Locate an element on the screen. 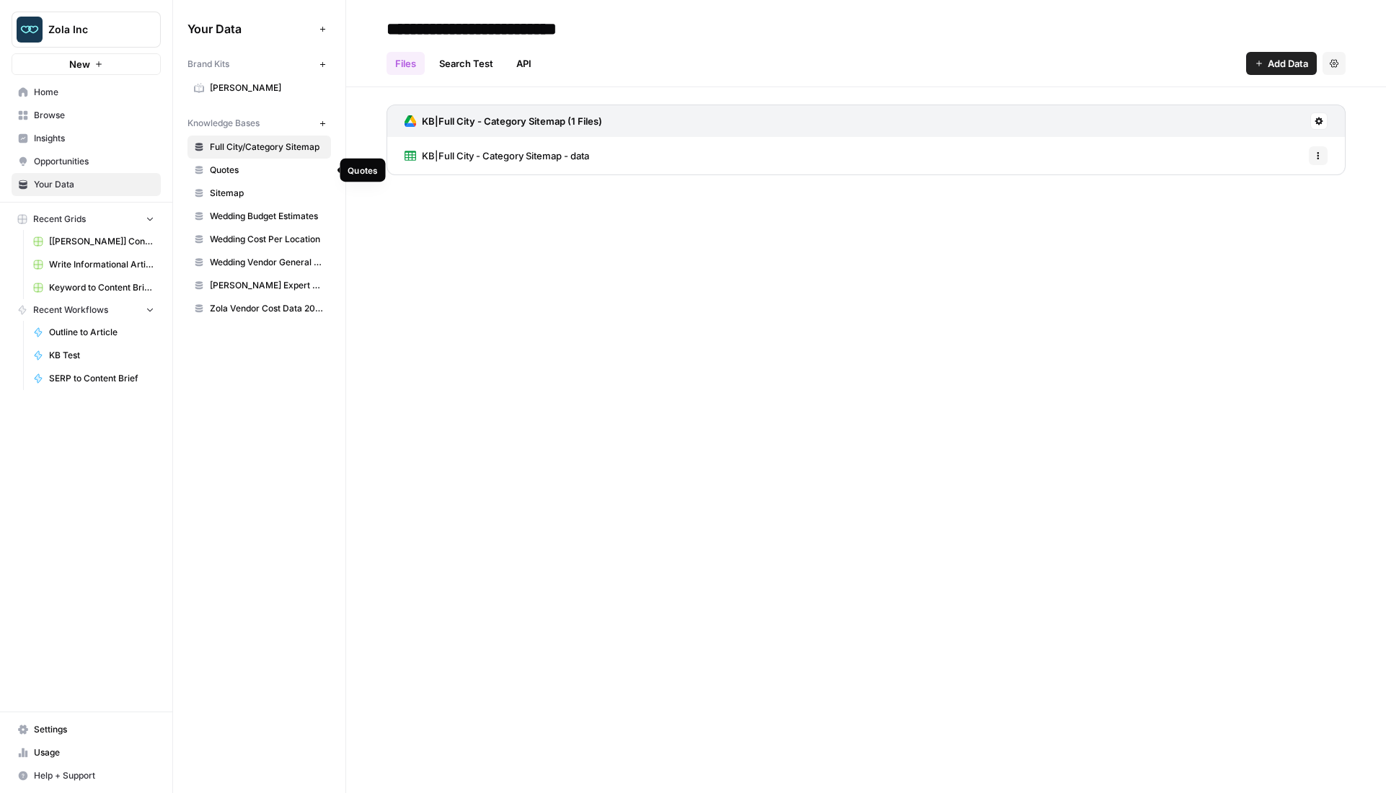  a: Quotes is located at coordinates (259, 170).